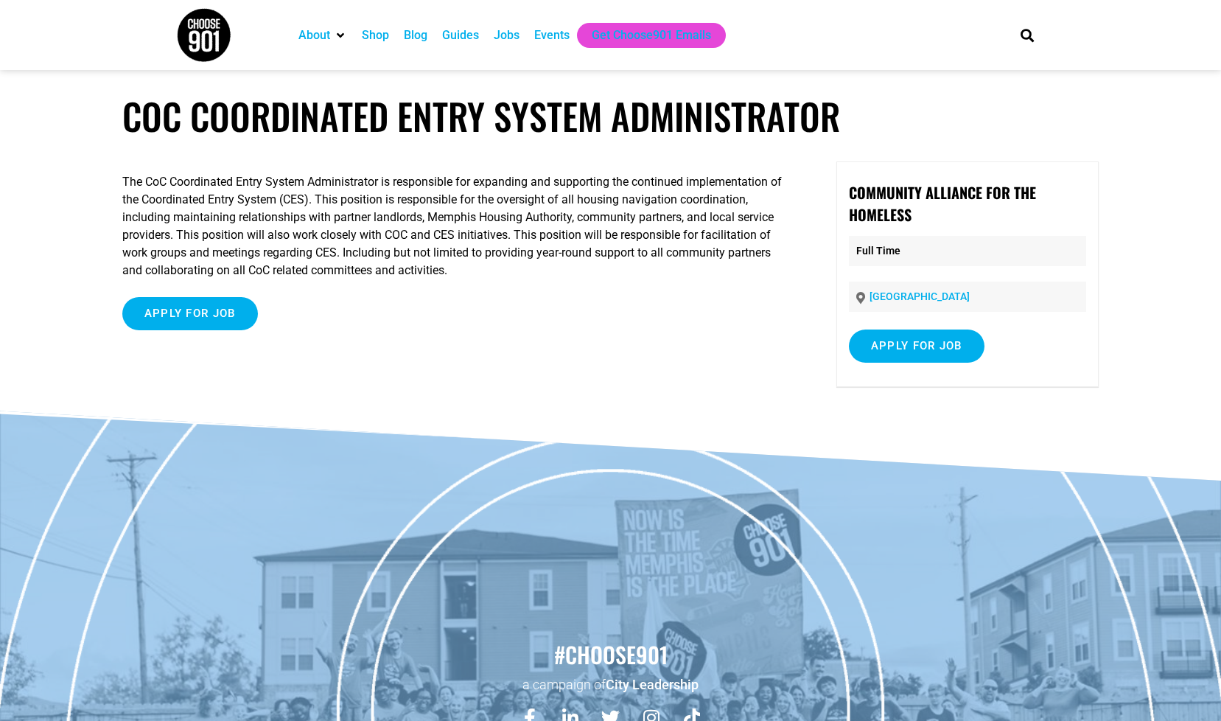 The image size is (1221, 721). What do you see at coordinates (375, 35) in the screenshot?
I see `a: Shop` at bounding box center [375, 35].